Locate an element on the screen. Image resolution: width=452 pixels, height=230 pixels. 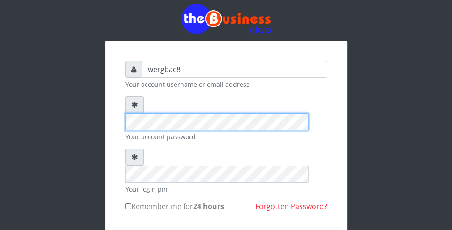
label: Remember me for is located at coordinates (175, 206).